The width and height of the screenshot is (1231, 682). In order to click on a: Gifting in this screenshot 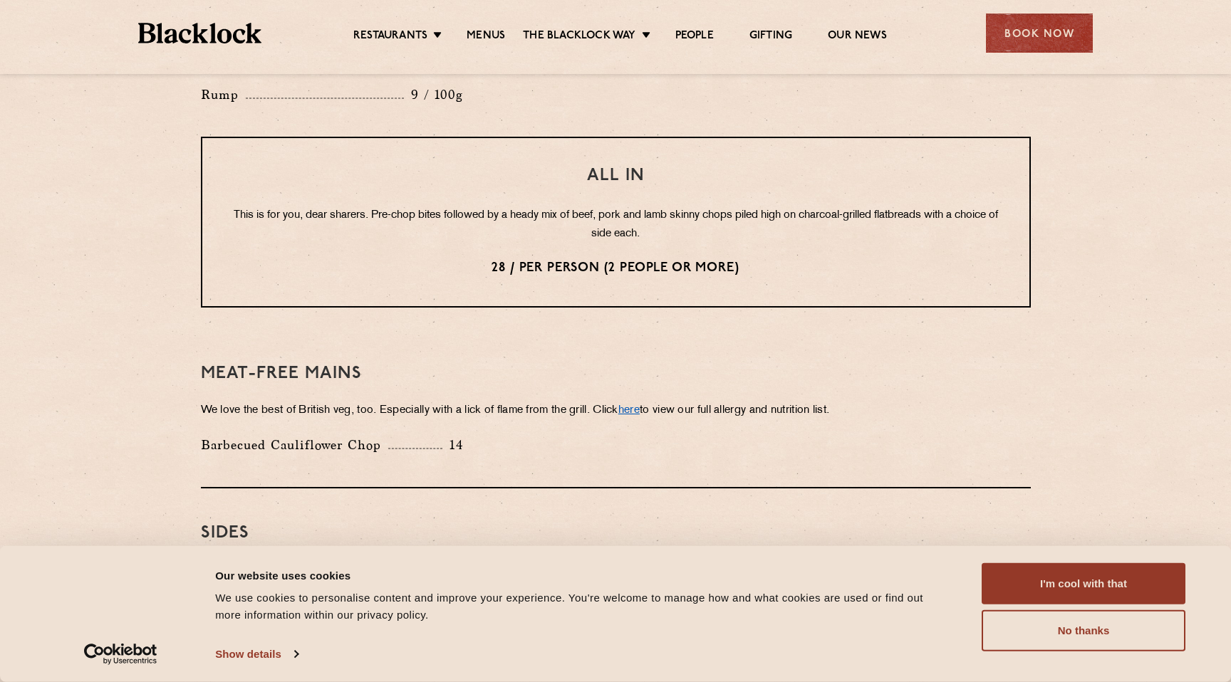, I will do `click(771, 37)`.